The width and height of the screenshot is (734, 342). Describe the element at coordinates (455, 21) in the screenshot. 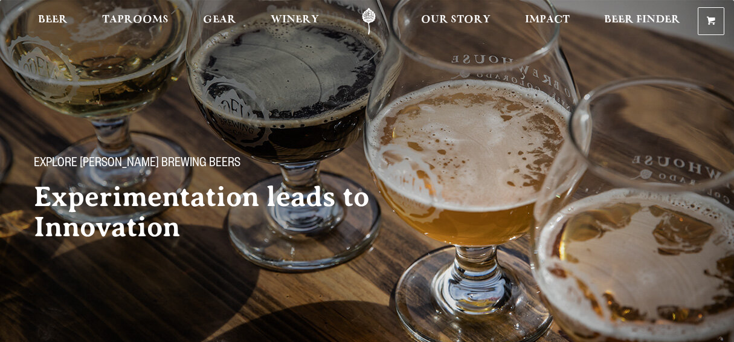

I see `a: Our Story` at that location.